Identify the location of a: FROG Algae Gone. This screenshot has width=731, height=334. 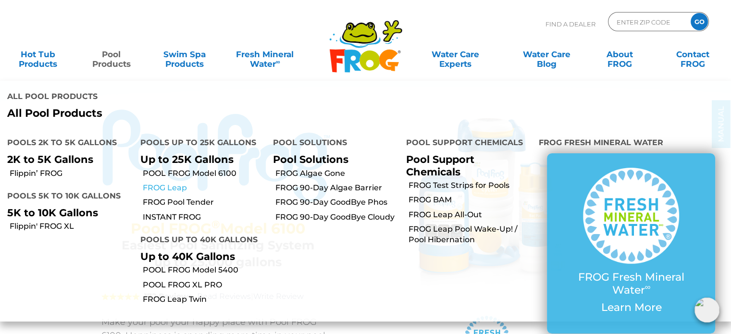
(337, 173).